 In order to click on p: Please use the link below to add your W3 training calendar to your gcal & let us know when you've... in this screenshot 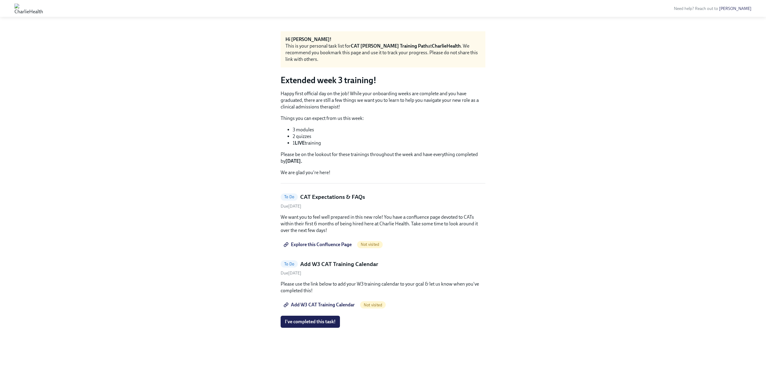, I will do `click(383, 287)`.